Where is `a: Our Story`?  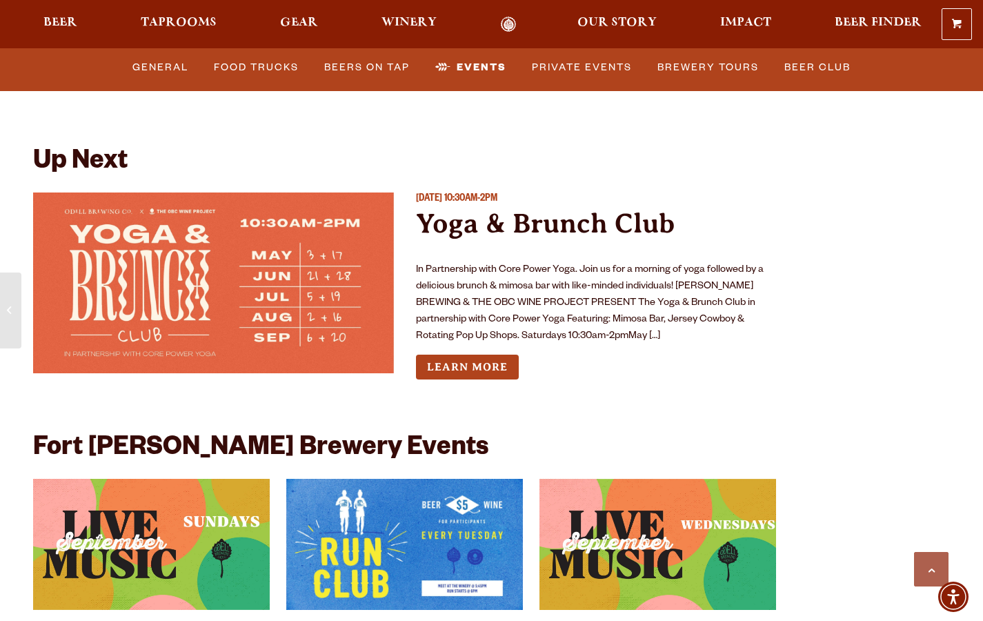 a: Our Story is located at coordinates (616, 24).